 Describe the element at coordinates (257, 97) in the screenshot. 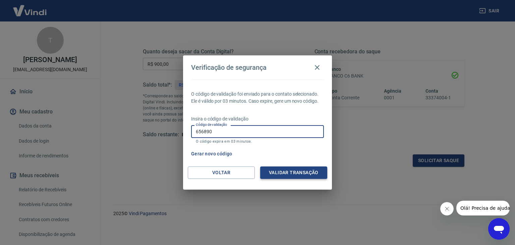

I see `p: O código de validação foi enviado para o contato selecionado. Ele é válido por 03 minutos. Caso e...` at that location.